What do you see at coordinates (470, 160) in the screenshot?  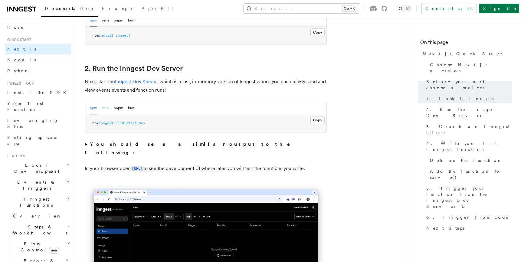 I see `a: Define the function` at bounding box center [470, 160].